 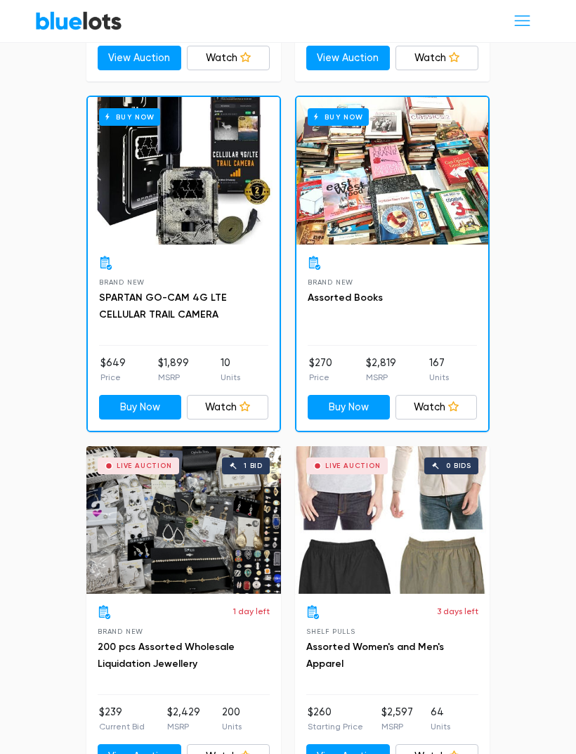 What do you see at coordinates (183, 719) in the screenshot?
I see `li: $2,429` at bounding box center [183, 719].